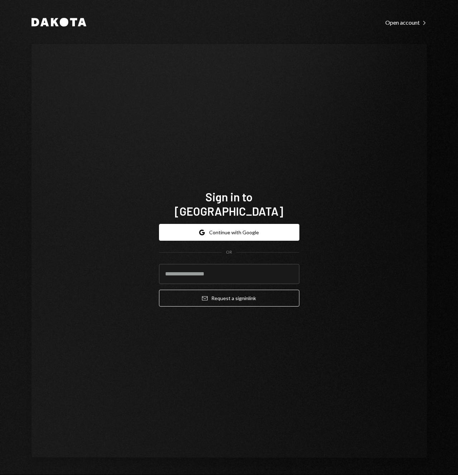 The height and width of the screenshot is (475, 458). I want to click on button: Continue with Google, so click(229, 232).